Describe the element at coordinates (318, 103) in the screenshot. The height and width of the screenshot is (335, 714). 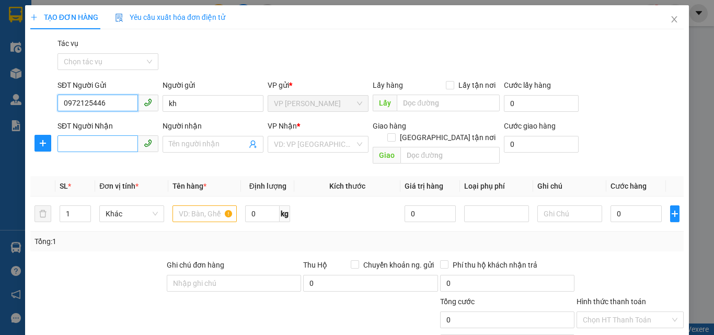
I see `span: VP Hà Tĩnh` at that location.